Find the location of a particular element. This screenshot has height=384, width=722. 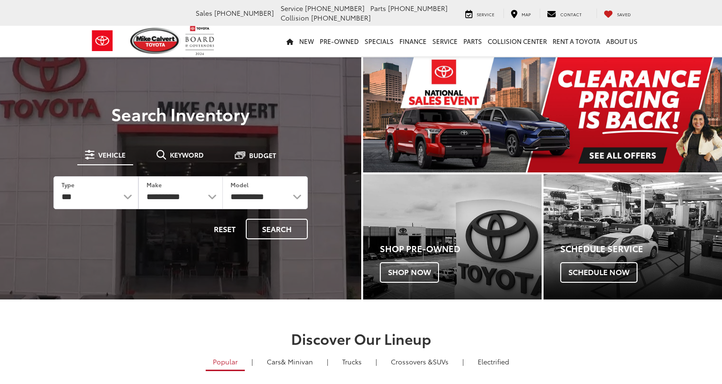

a: My Saved Vehicles is located at coordinates (617, 13).